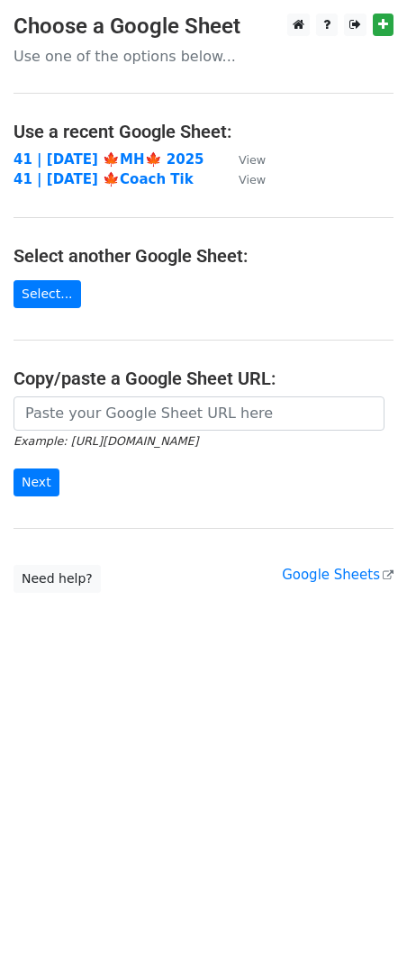  What do you see at coordinates (47, 294) in the screenshot?
I see `a: Select...` at bounding box center [47, 294].